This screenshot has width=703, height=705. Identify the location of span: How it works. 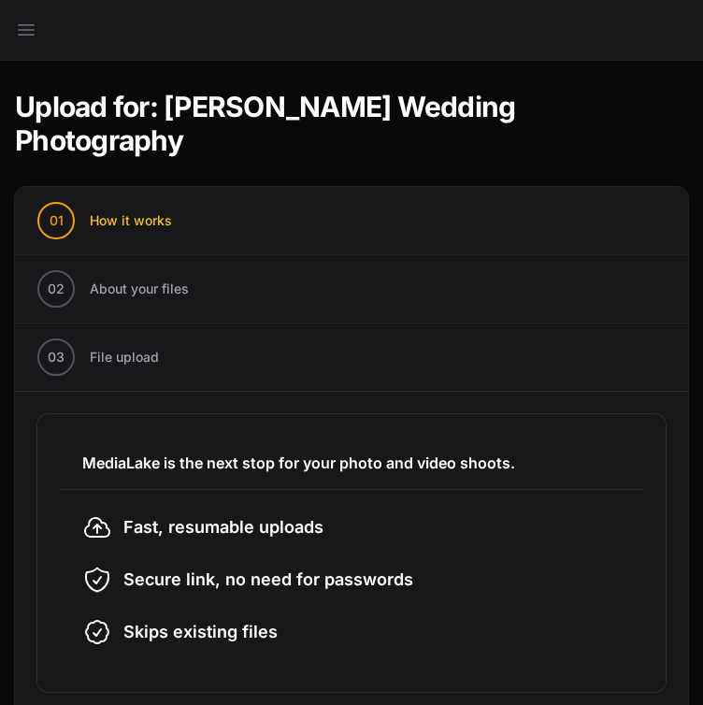
(131, 221).